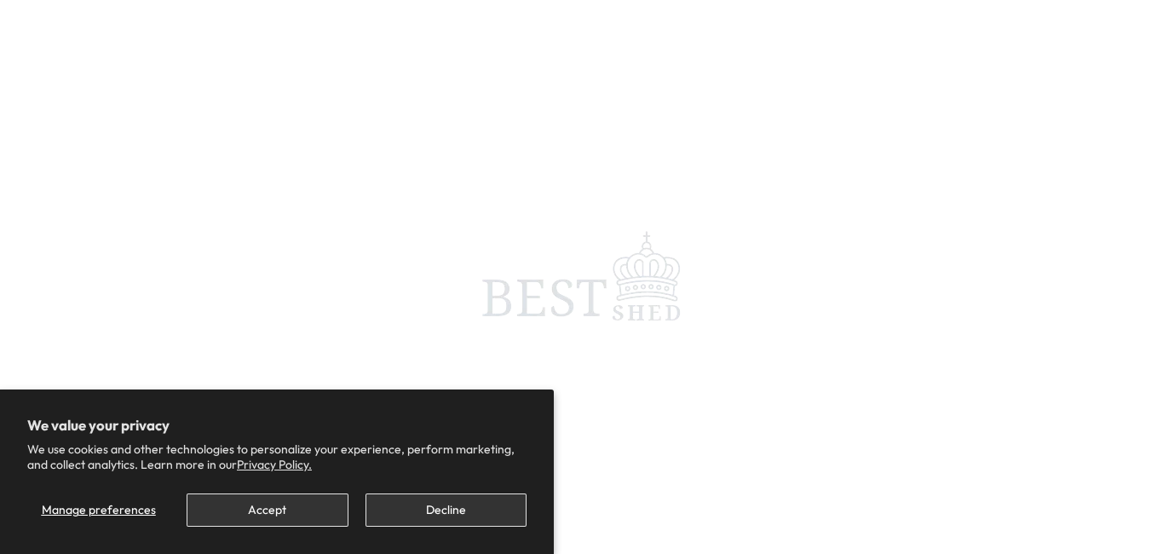 The image size is (1157, 554). What do you see at coordinates (277, 457) in the screenshot?
I see `p: We use cookies and other technologies to personalize your experience, perform marketing, and coll...` at bounding box center [277, 457].